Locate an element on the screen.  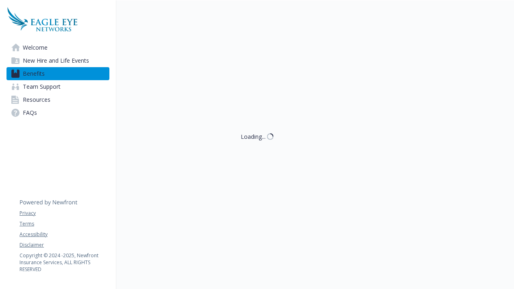
a: Terms is located at coordinates (64, 224).